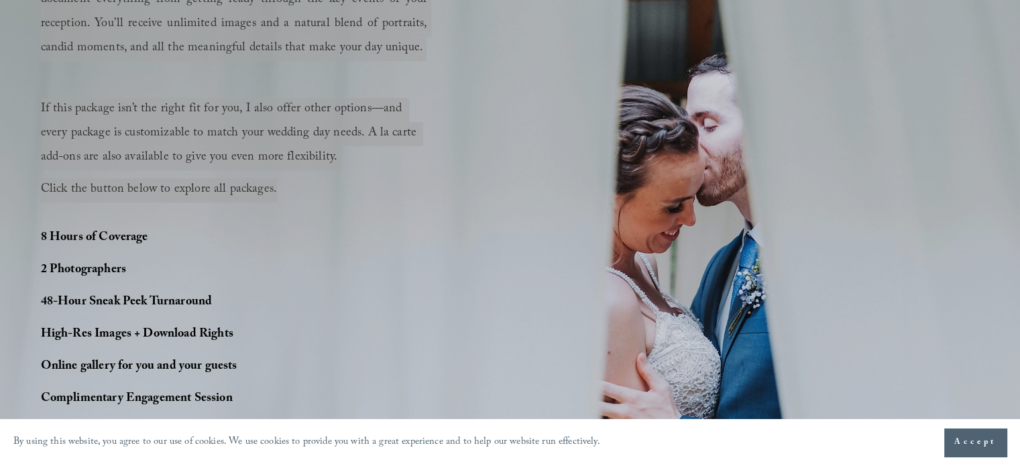  Describe the element at coordinates (975, 443) in the screenshot. I see `span: Accept` at that location.